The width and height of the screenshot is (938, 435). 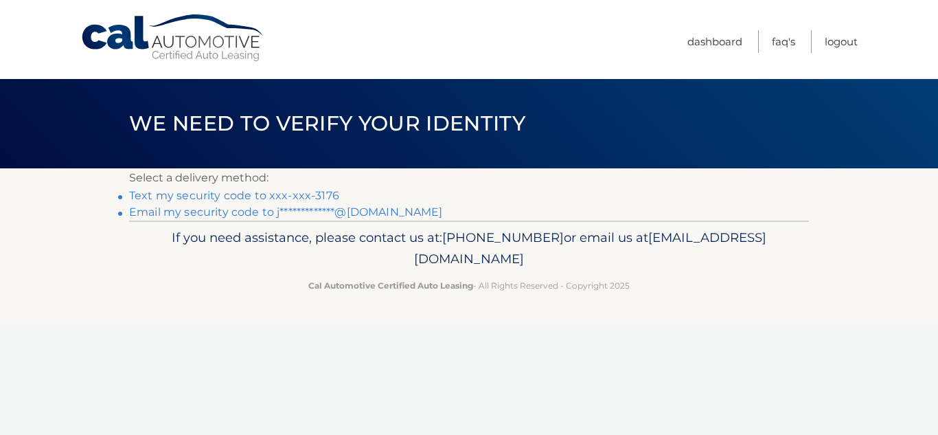 What do you see at coordinates (234, 195) in the screenshot?
I see `a: Text my security code to xxx-xxx-3176` at bounding box center [234, 195].